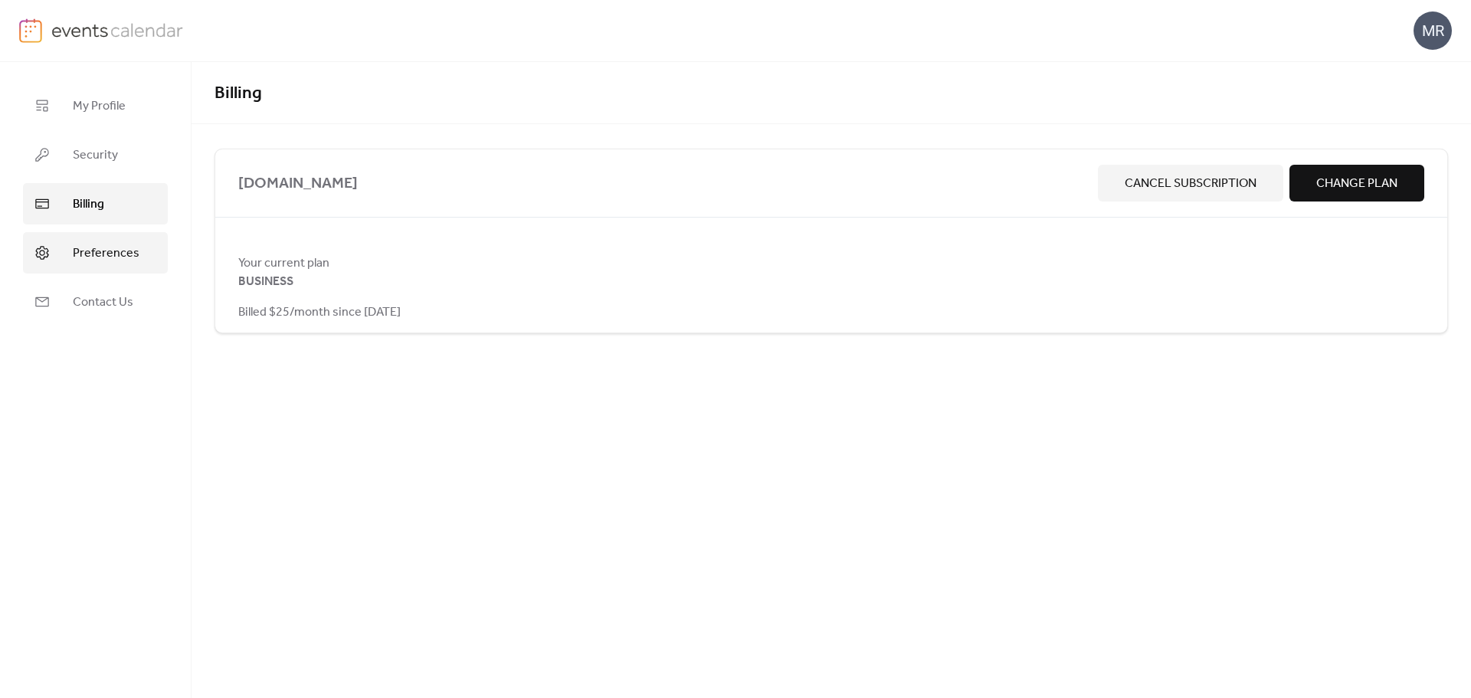 The width and height of the screenshot is (1471, 698). I want to click on span: My Profile, so click(99, 106).